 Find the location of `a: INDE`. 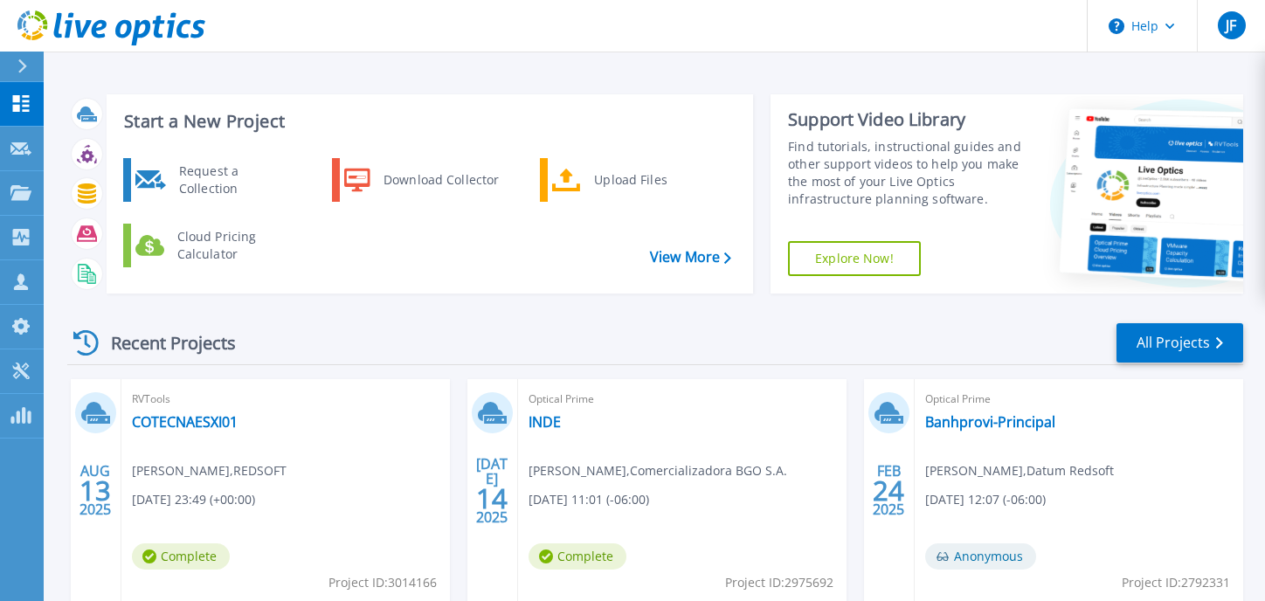

a: INDE is located at coordinates (544, 422).